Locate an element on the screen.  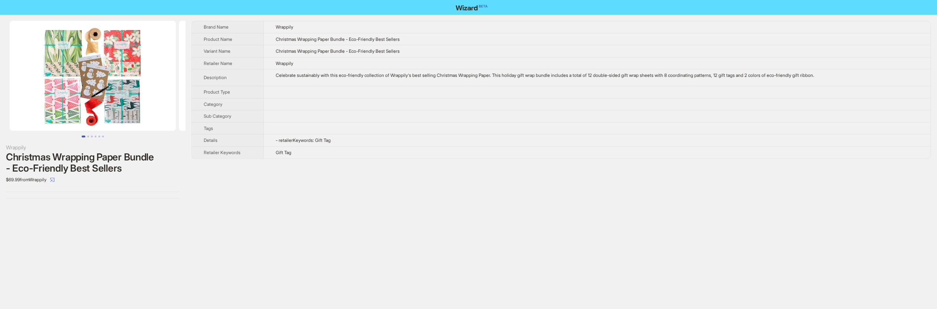
span: Details is located at coordinates (210, 140).